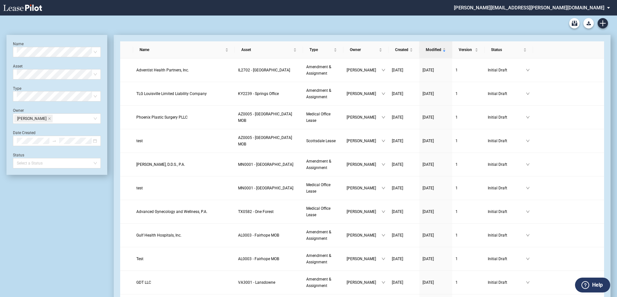 The image size is (617, 297). I want to click on span: TLG Louisville Limited Liability Company, so click(171, 94).